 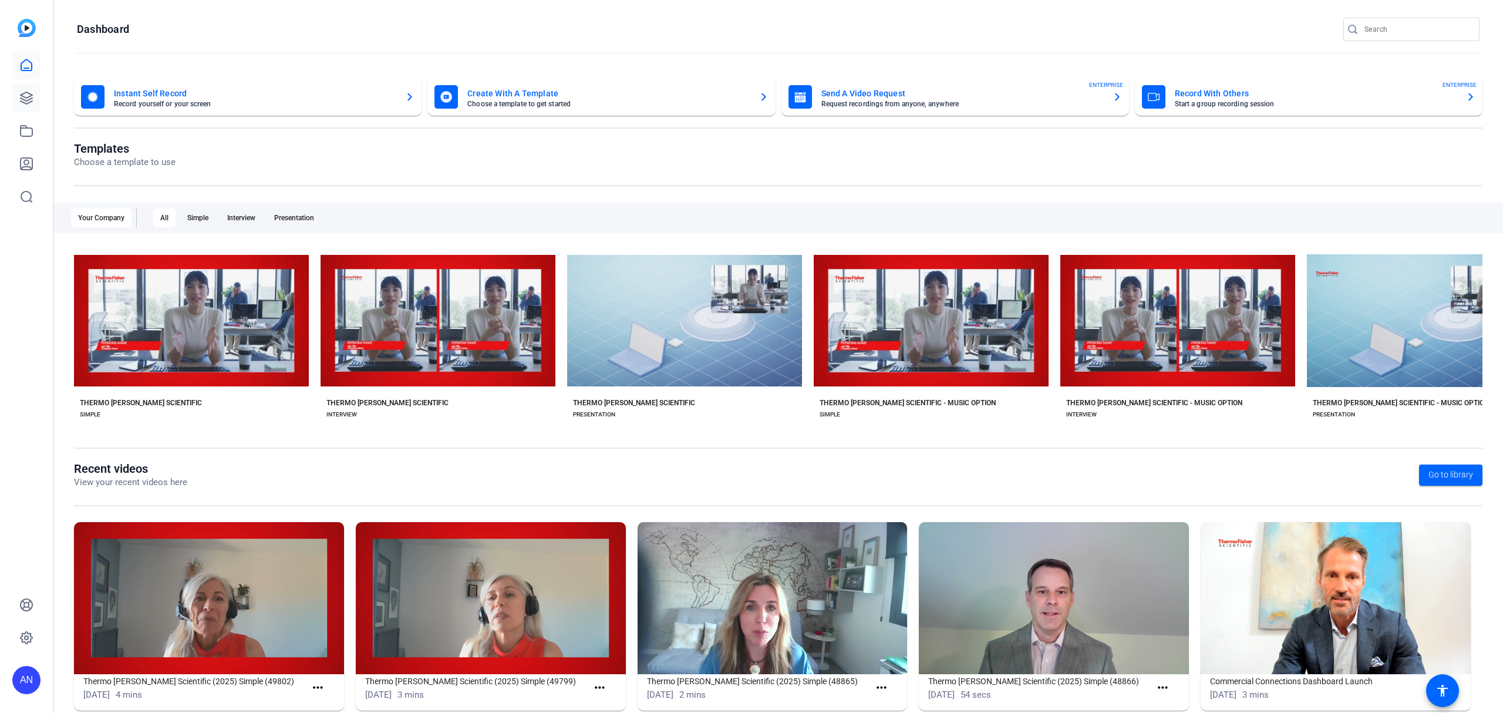 What do you see at coordinates (101, 218) in the screenshot?
I see `div: Your Company` at bounding box center [101, 218].